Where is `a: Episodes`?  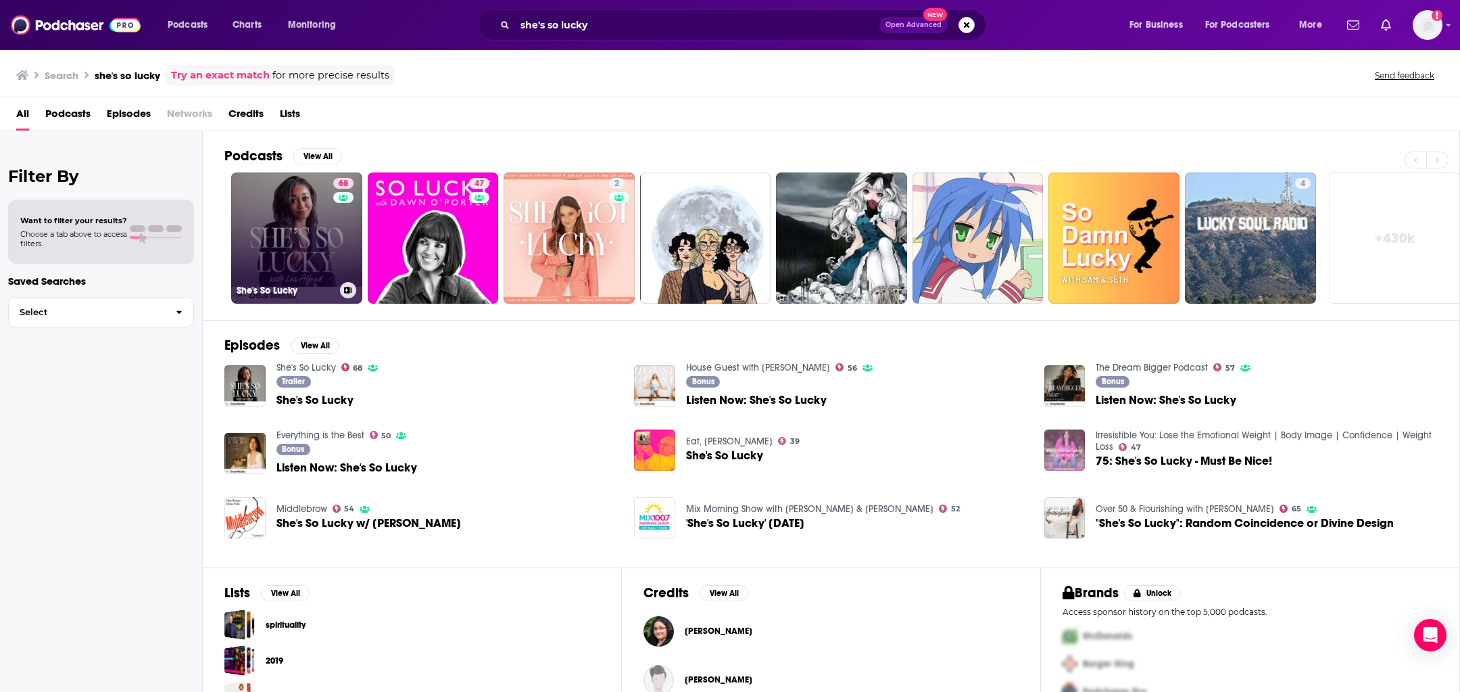
a: Episodes is located at coordinates (128, 116).